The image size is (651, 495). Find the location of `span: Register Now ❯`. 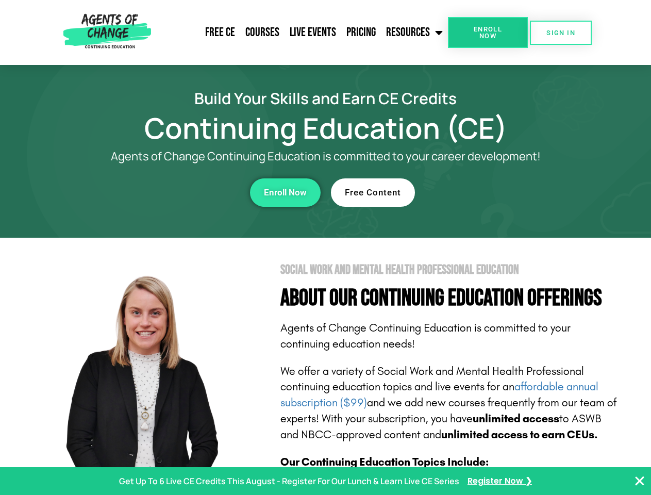

span: Register Now ❯ is located at coordinates (499, 481).